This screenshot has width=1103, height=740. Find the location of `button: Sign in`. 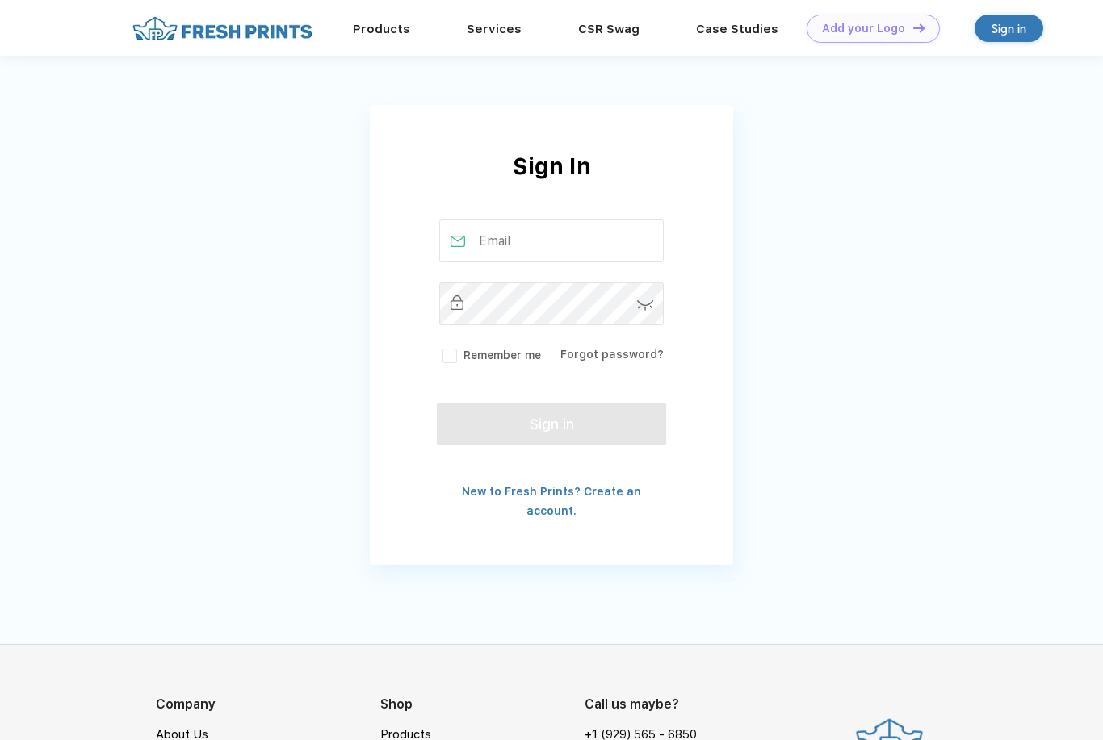

button: Sign in is located at coordinates (551, 424).